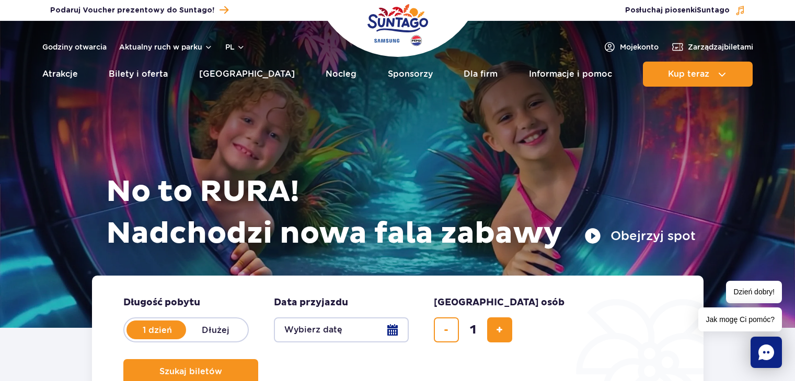 This screenshot has width=795, height=381. I want to click on button: Obejrzyj spot, so click(640, 236).